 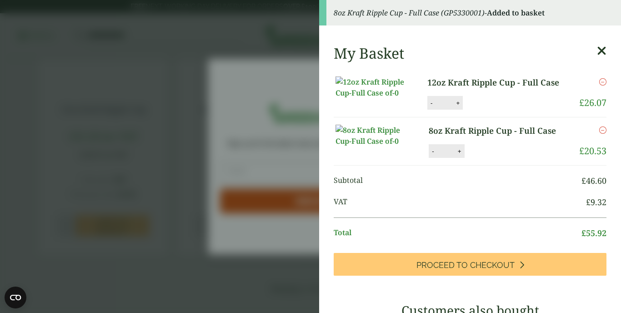 I want to click on button: Open CMP widget, so click(x=15, y=297).